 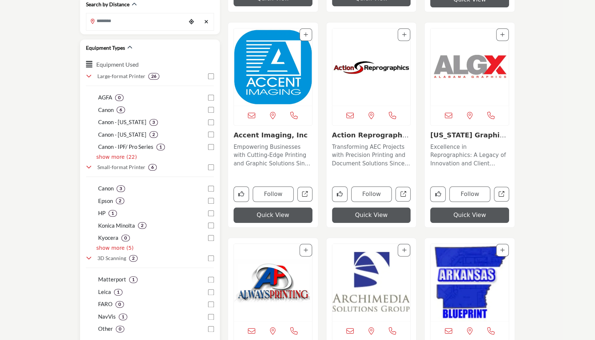 What do you see at coordinates (119, 304) in the screenshot?
I see `div: 0 Results For FARO` at bounding box center [119, 304].